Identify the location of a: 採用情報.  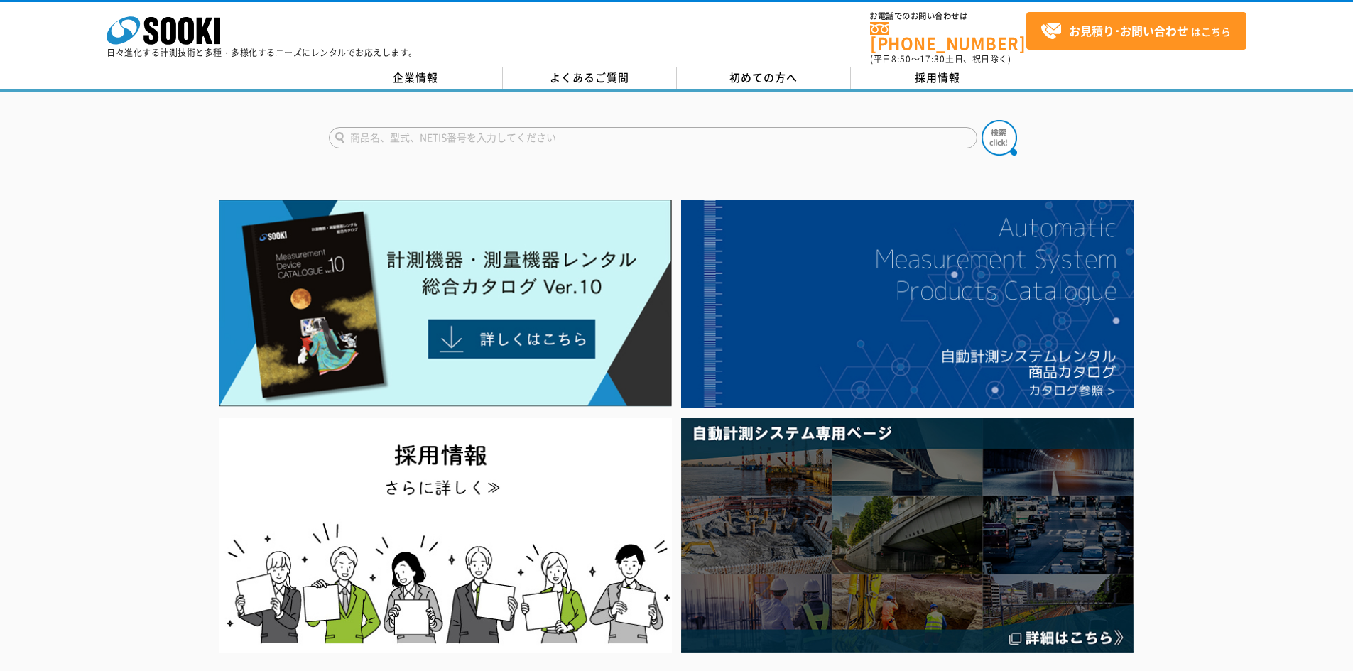
(938, 78).